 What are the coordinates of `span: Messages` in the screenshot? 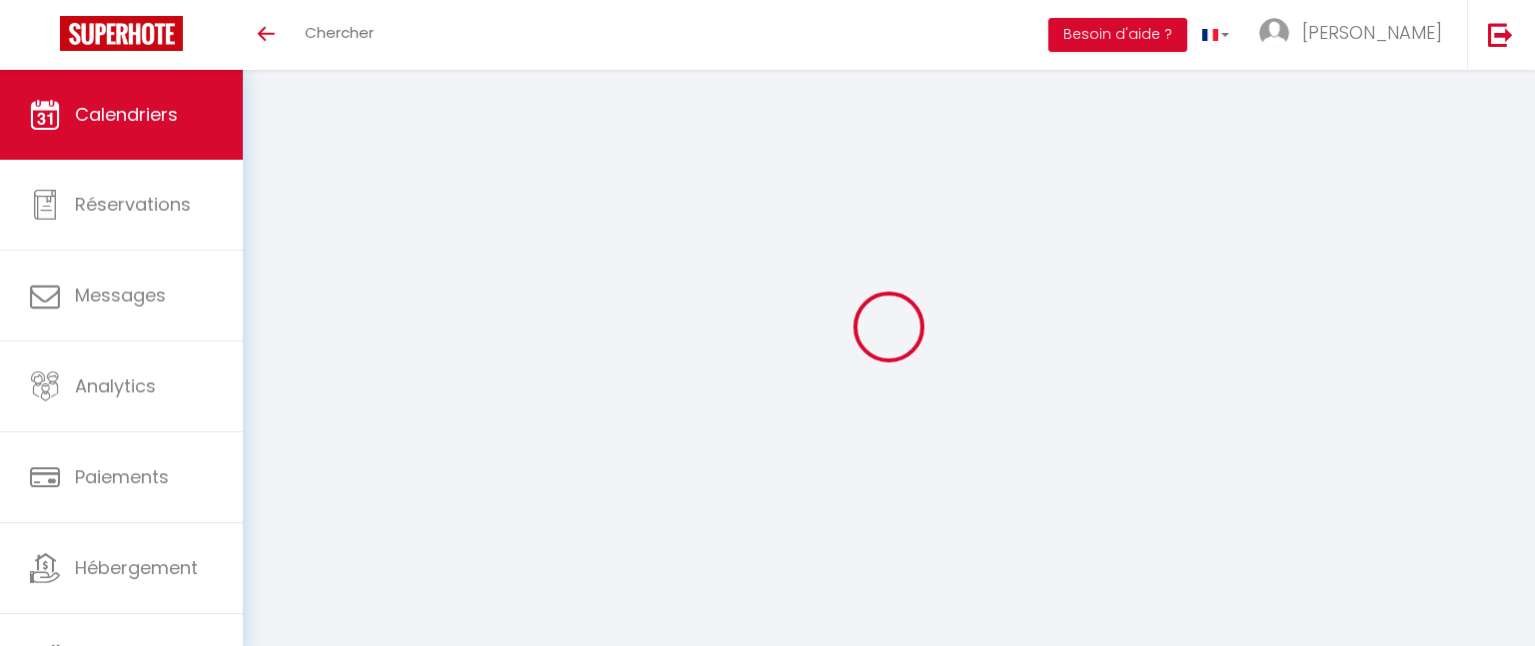 It's located at (120, 295).